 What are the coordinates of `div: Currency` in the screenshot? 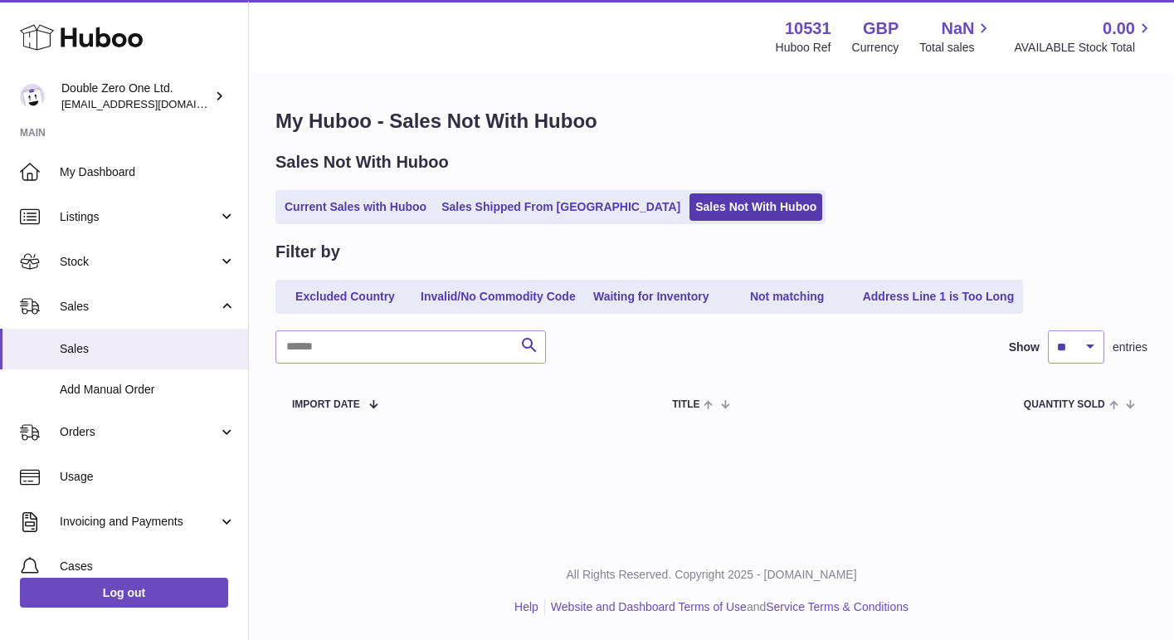 It's located at (876, 47).